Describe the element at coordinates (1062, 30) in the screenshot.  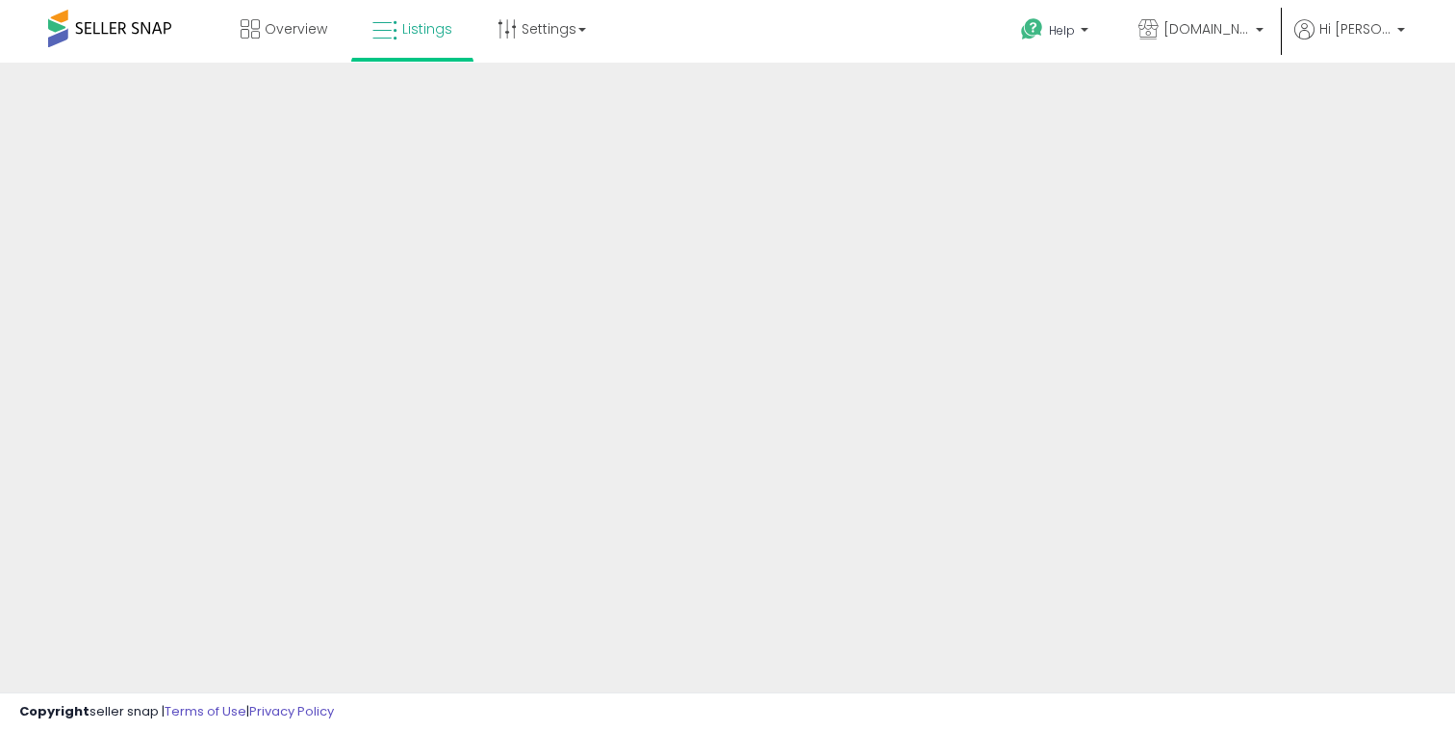
I see `span: Help` at that location.